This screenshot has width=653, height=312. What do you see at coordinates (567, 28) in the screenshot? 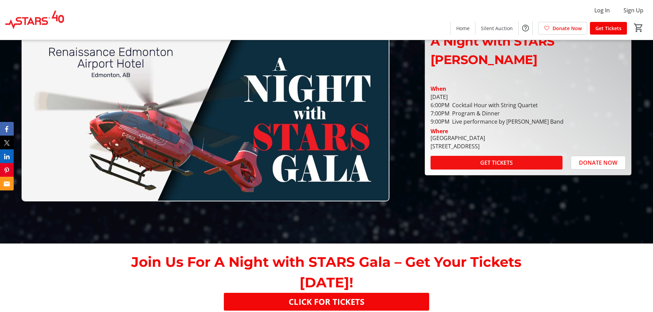
I see `span: Donate Now` at bounding box center [567, 28].